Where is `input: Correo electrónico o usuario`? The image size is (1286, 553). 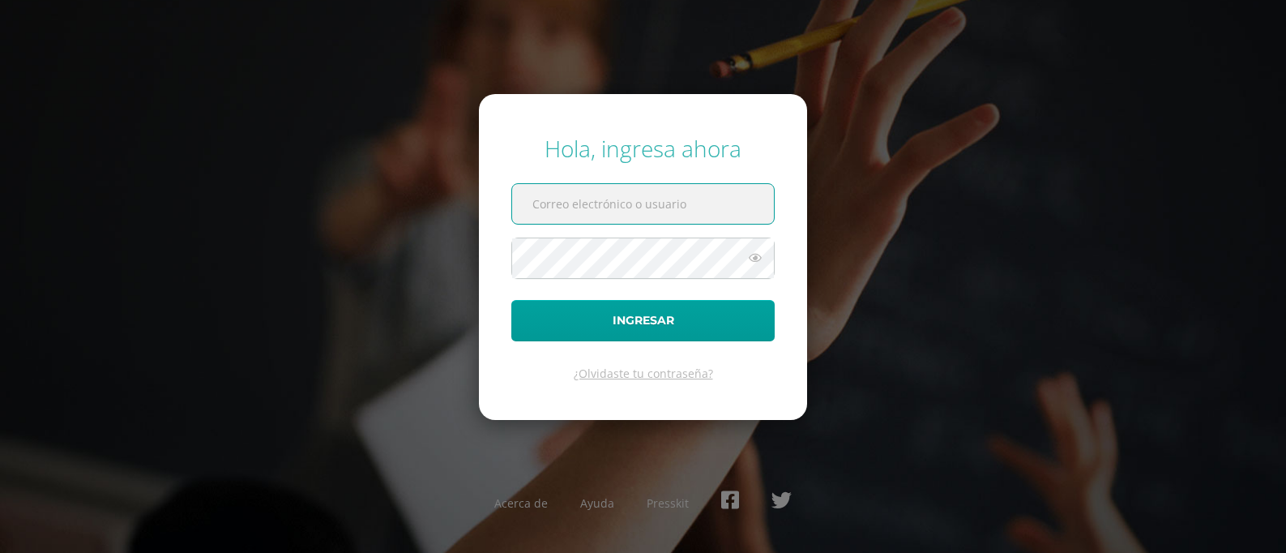 input: Correo electrónico o usuario is located at coordinates (643, 203).